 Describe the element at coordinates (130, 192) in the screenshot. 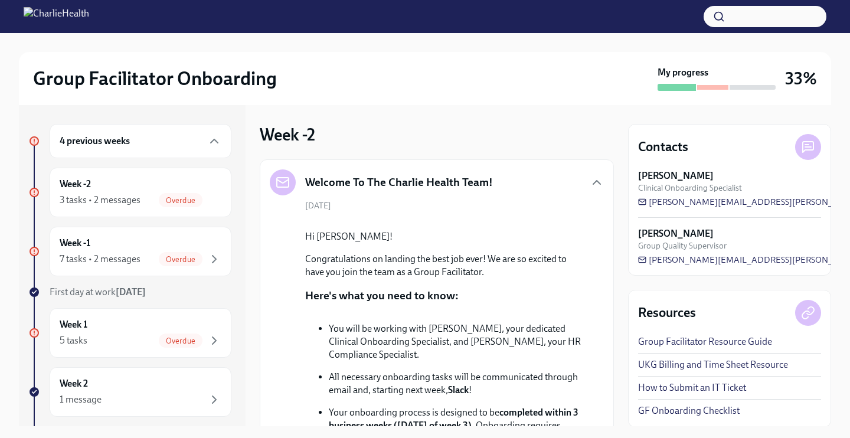

I see `a: Week -23 tasks • 2 messagesOverdue` at that location.